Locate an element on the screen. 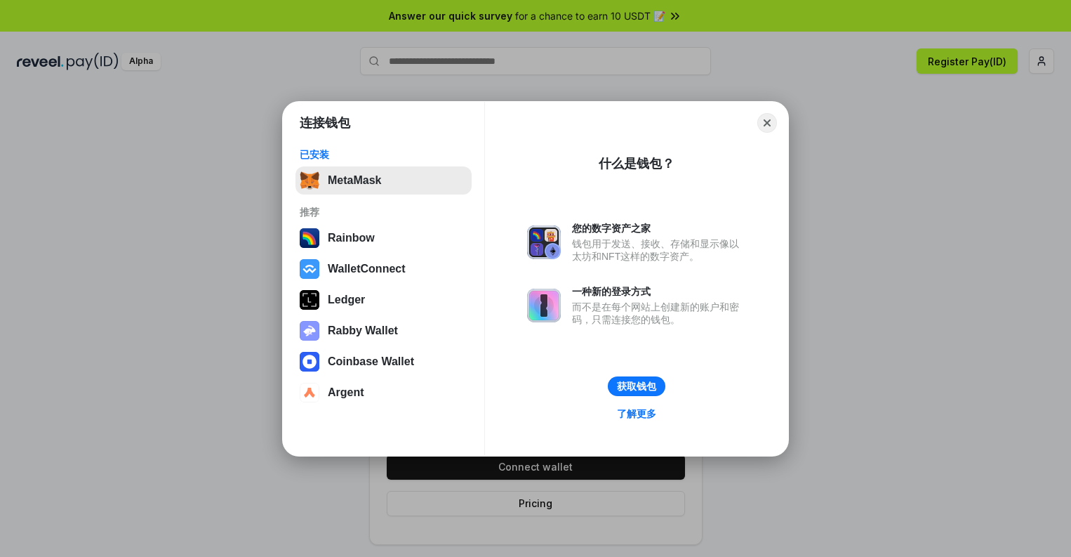 The width and height of the screenshot is (1071, 557). div: 了解更多 is located at coordinates (637, 413).